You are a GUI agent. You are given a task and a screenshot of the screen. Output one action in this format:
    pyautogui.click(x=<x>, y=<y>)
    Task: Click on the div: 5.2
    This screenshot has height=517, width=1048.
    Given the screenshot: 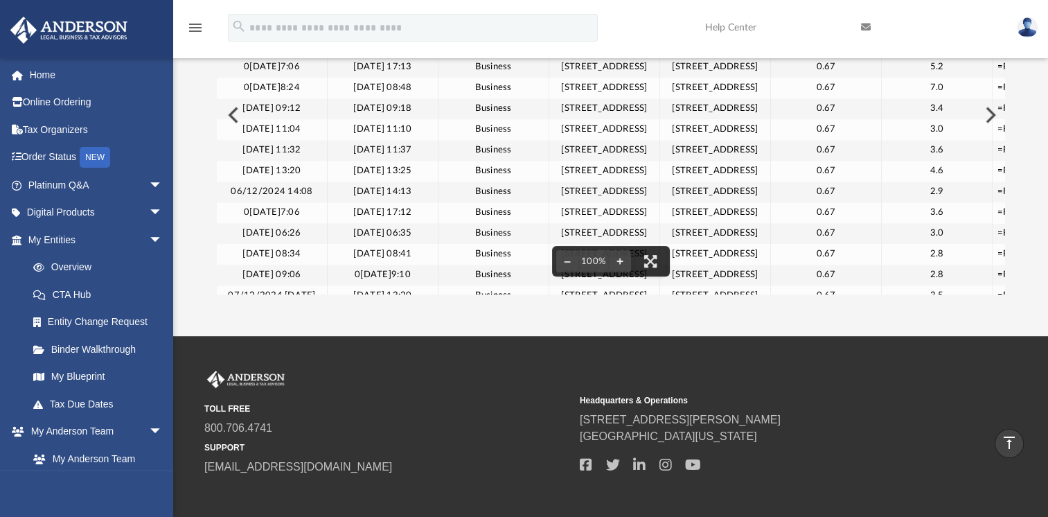 What is the action you would take?
    pyautogui.click(x=937, y=67)
    